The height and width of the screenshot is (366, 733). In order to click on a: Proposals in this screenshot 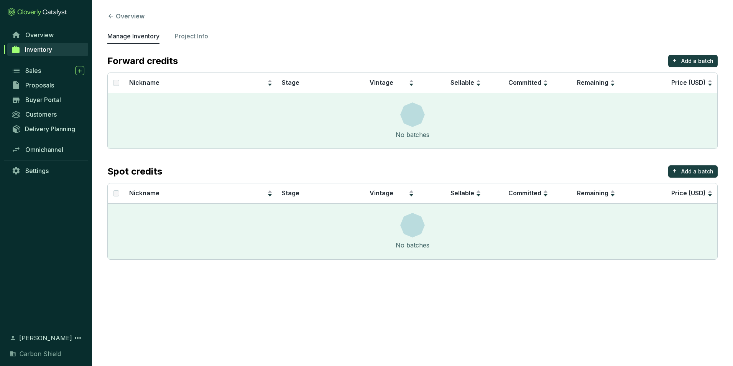, I will do `click(48, 85)`.